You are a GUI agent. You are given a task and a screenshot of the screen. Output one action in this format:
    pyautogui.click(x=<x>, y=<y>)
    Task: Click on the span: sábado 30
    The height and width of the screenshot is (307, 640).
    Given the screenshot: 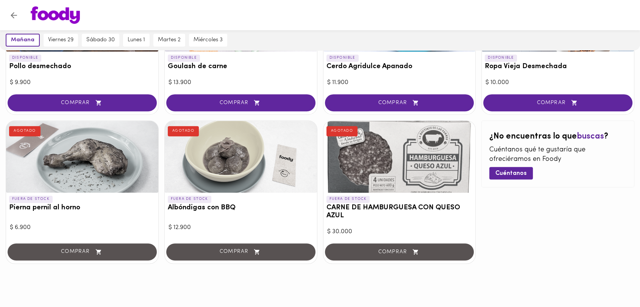 What is the action you would take?
    pyautogui.click(x=100, y=40)
    